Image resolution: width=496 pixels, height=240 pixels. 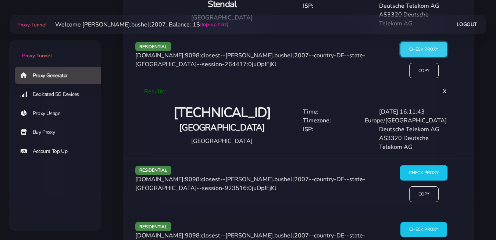 What do you see at coordinates (214, 24) in the screenshot?
I see `a: (top-up here)` at bounding box center [214, 24].